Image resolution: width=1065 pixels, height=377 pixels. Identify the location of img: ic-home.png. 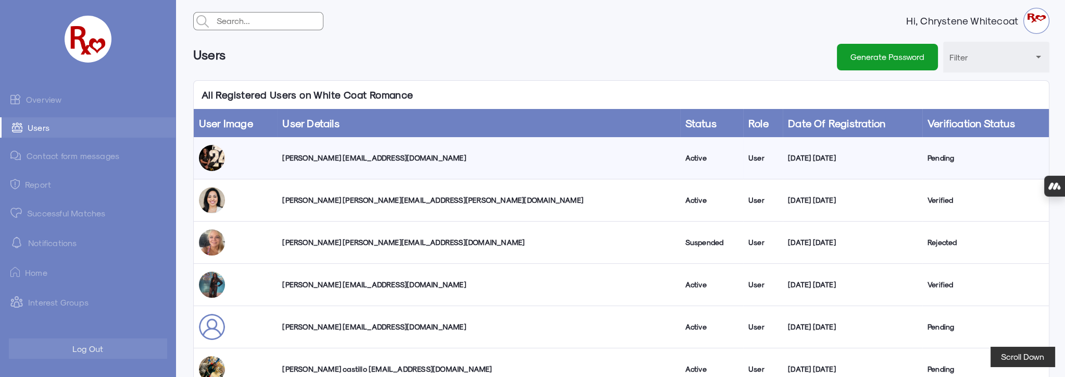
(15, 272).